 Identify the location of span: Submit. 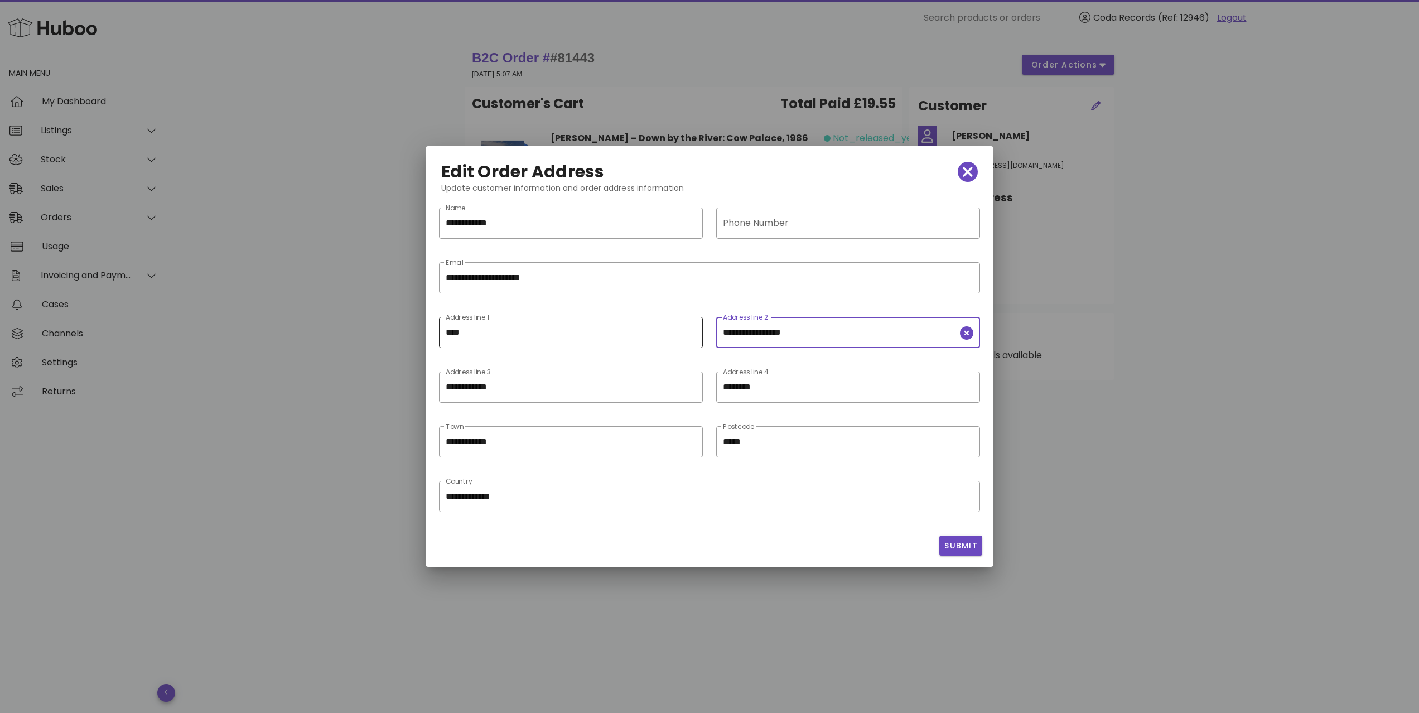
(960, 545).